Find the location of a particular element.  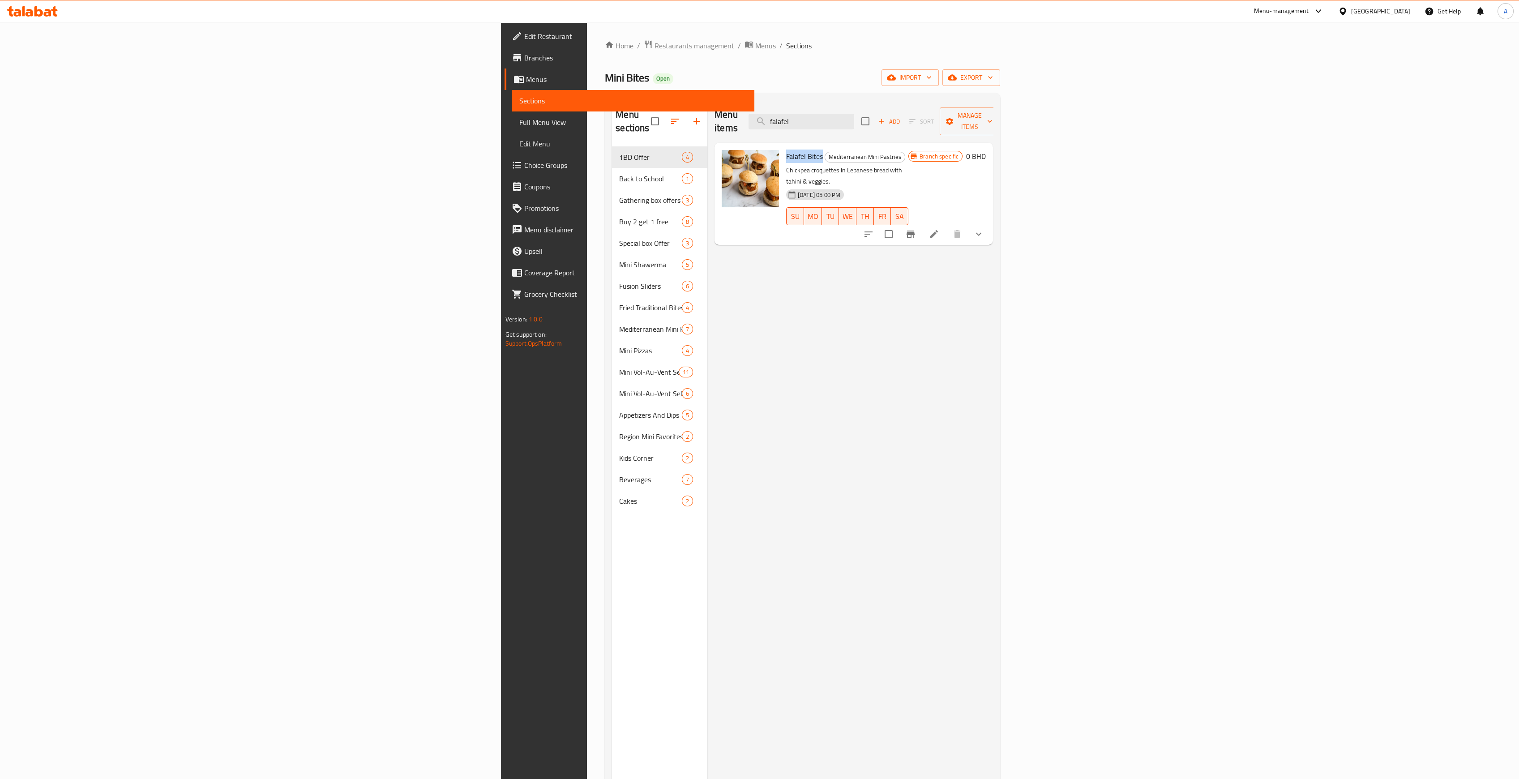

span: Mini Shawerma is located at coordinates (650, 265).